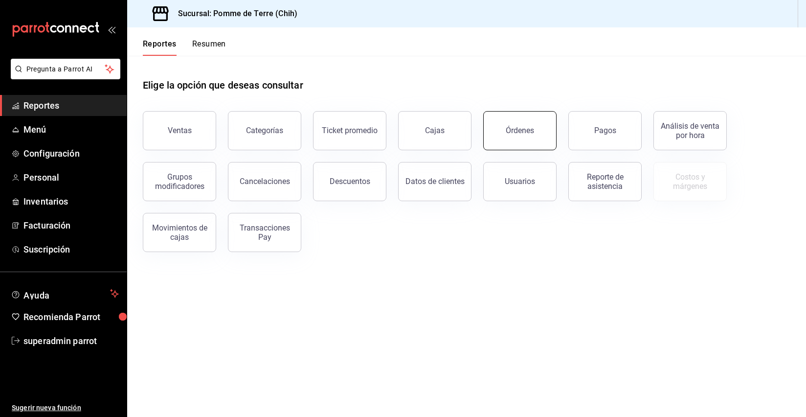  I want to click on span: Pregunta a Parrot AI, so click(66, 69).